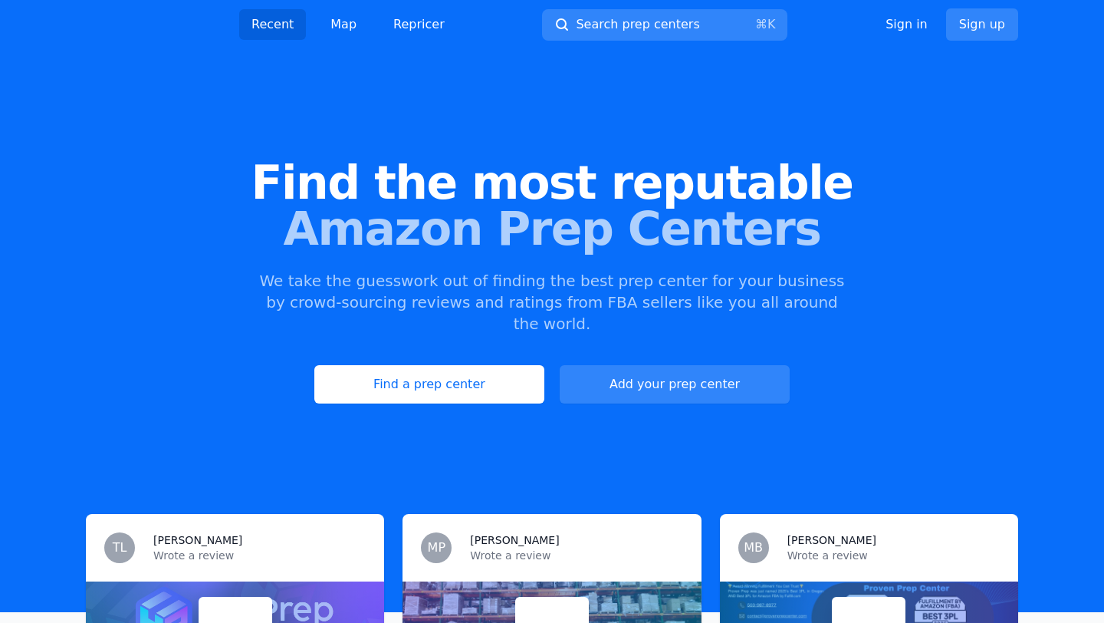 This screenshot has height=623, width=1104. Describe the element at coordinates (637, 25) in the screenshot. I see `span: Search prep centers` at that location.